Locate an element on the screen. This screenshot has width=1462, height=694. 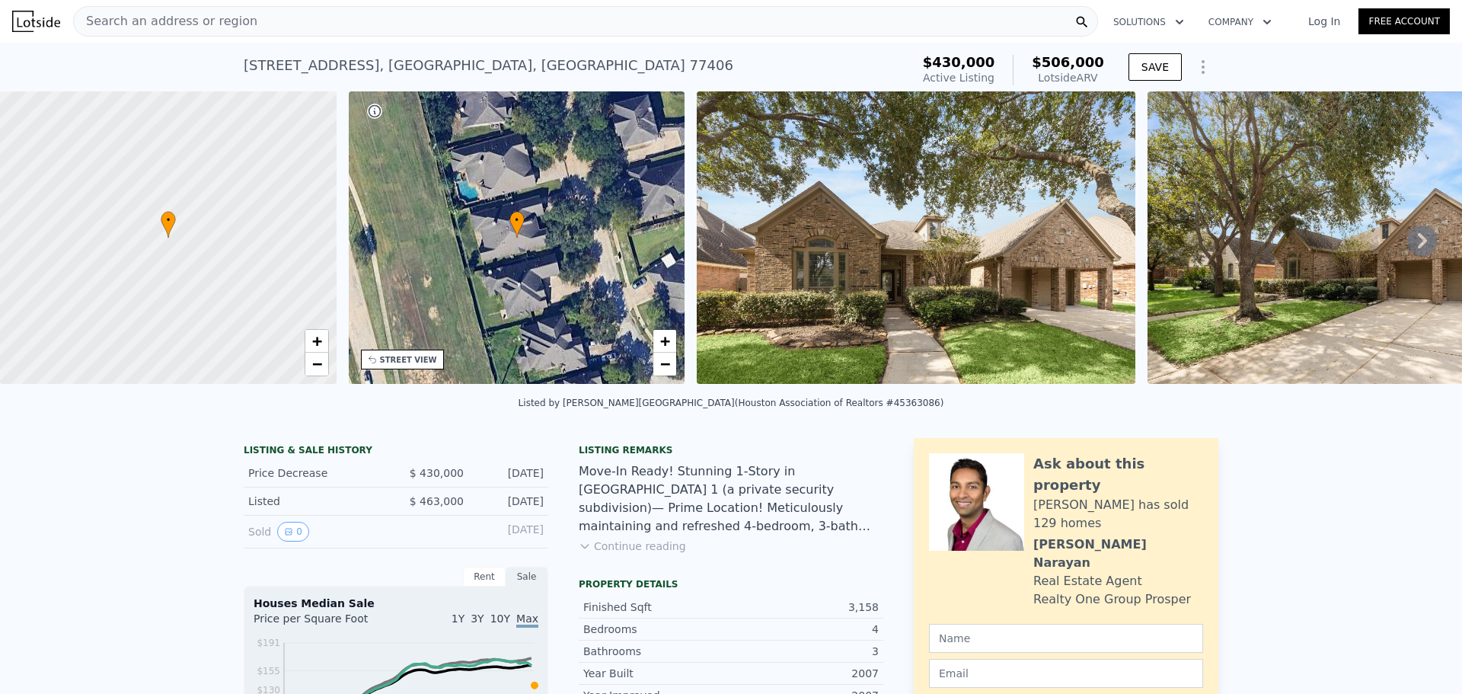
div: LISTING & SALE HISTORY is located at coordinates (396, 452).